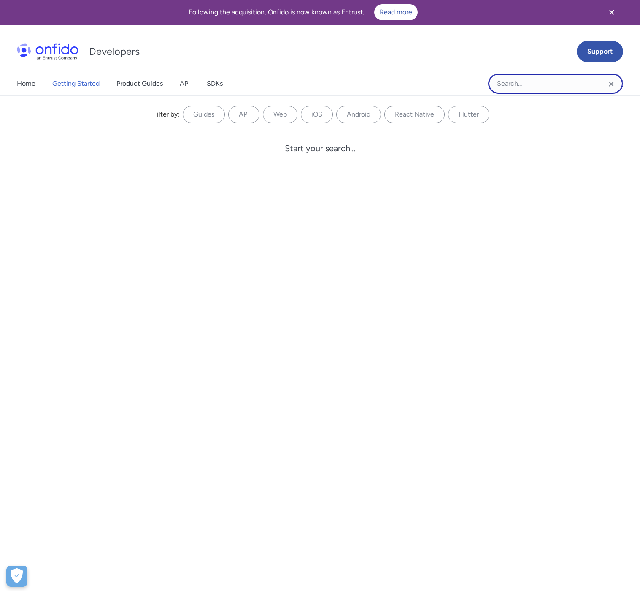 This screenshot has height=591, width=640. Describe the element at coordinates (17, 576) in the screenshot. I see `button: Open Preferences` at that location.